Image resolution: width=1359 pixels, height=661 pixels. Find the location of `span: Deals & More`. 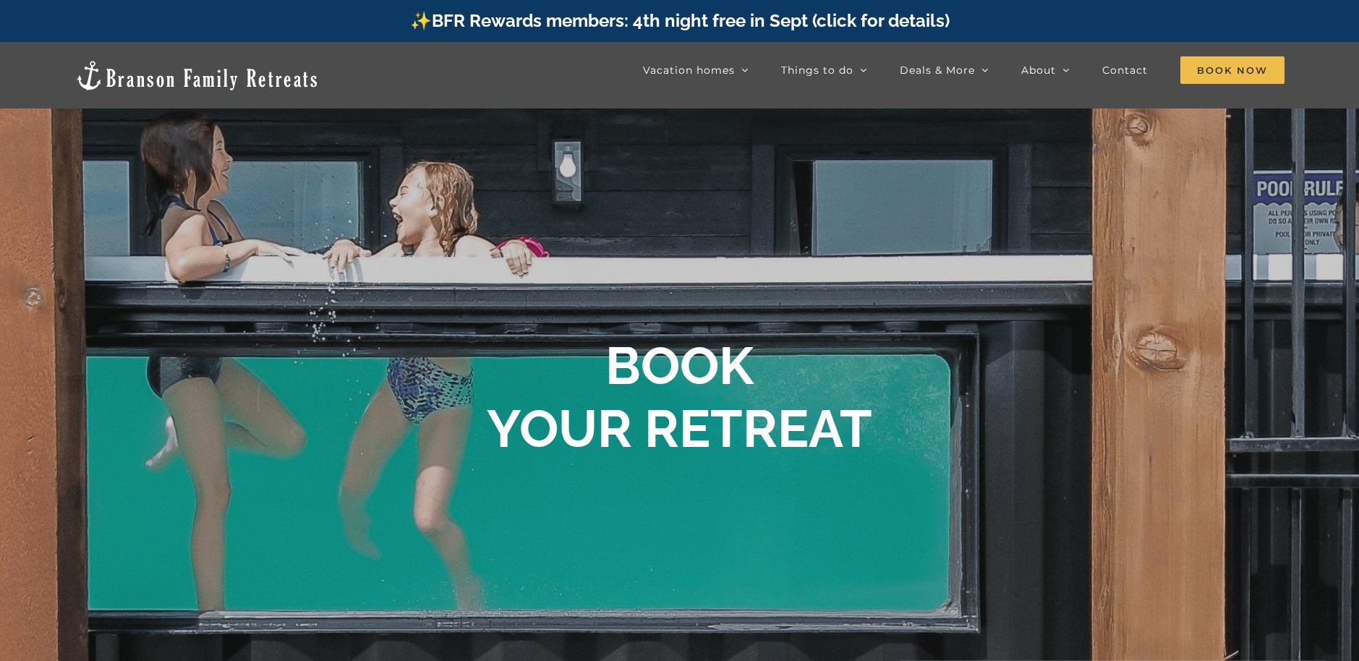

span: Deals & More is located at coordinates (937, 70).